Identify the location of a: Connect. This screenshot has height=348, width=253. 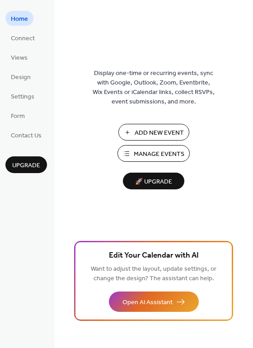
(23, 37).